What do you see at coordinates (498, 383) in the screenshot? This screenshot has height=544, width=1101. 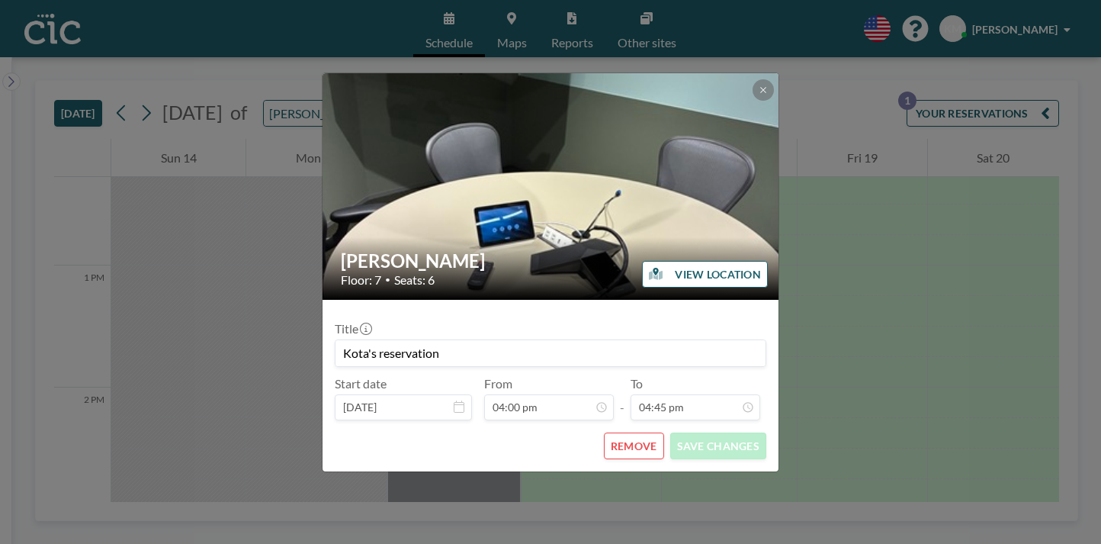 I see `label: From` at bounding box center [498, 383].